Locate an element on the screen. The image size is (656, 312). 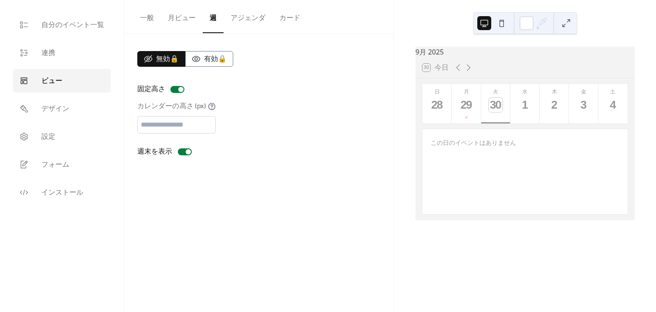
div: 固定高さ is located at coordinates (151, 89).